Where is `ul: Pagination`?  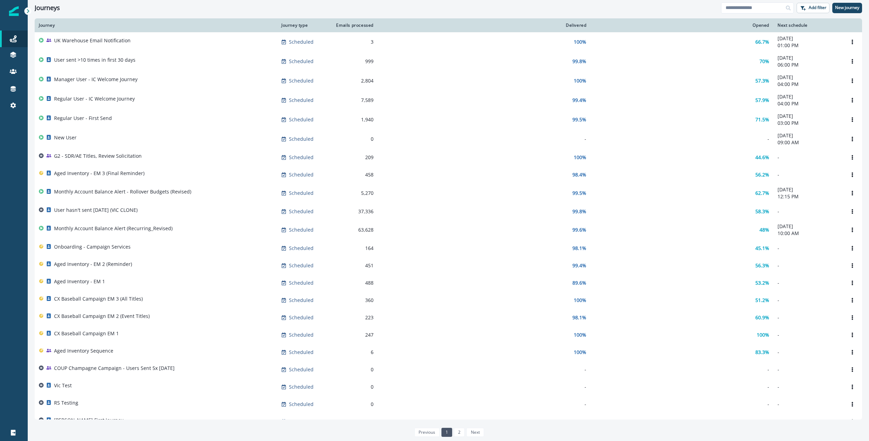 ul: Pagination is located at coordinates (448, 432).